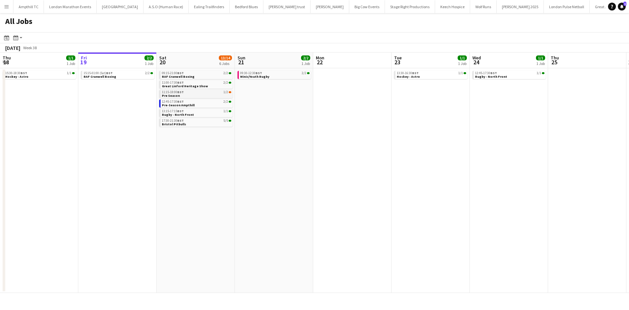  Describe the element at coordinates (83, 62) in the screenshot. I see `span: 19` at that location.